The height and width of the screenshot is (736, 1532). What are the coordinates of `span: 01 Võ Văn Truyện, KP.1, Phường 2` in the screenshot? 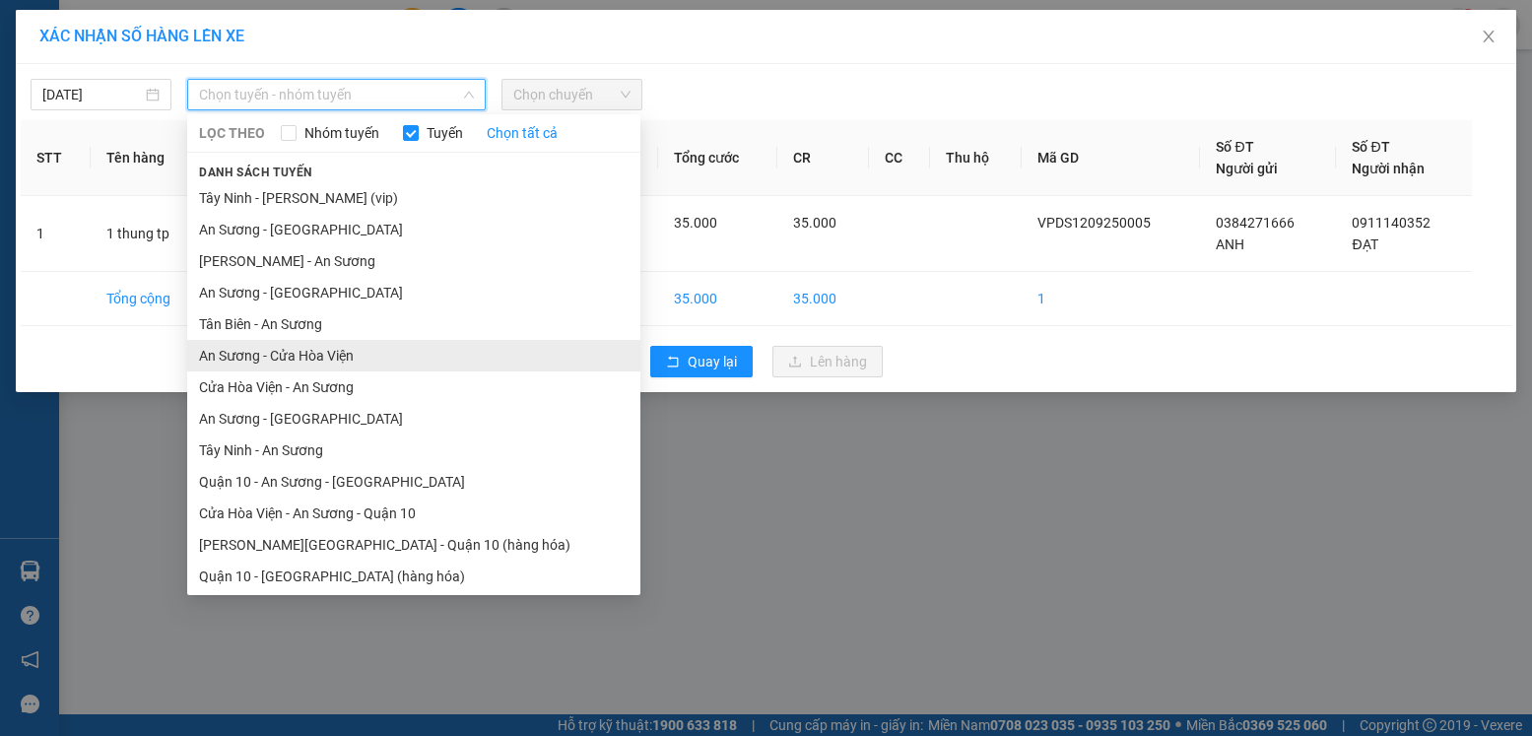 It's located at (213, 71).